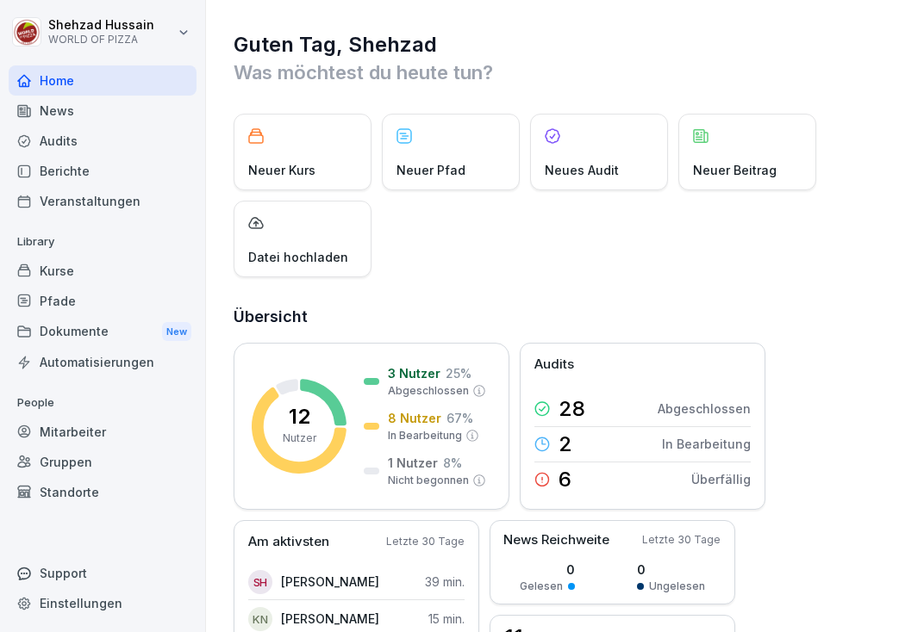 Image resolution: width=924 pixels, height=632 pixels. What do you see at coordinates (103, 171) in the screenshot?
I see `a: Berichte` at bounding box center [103, 171].